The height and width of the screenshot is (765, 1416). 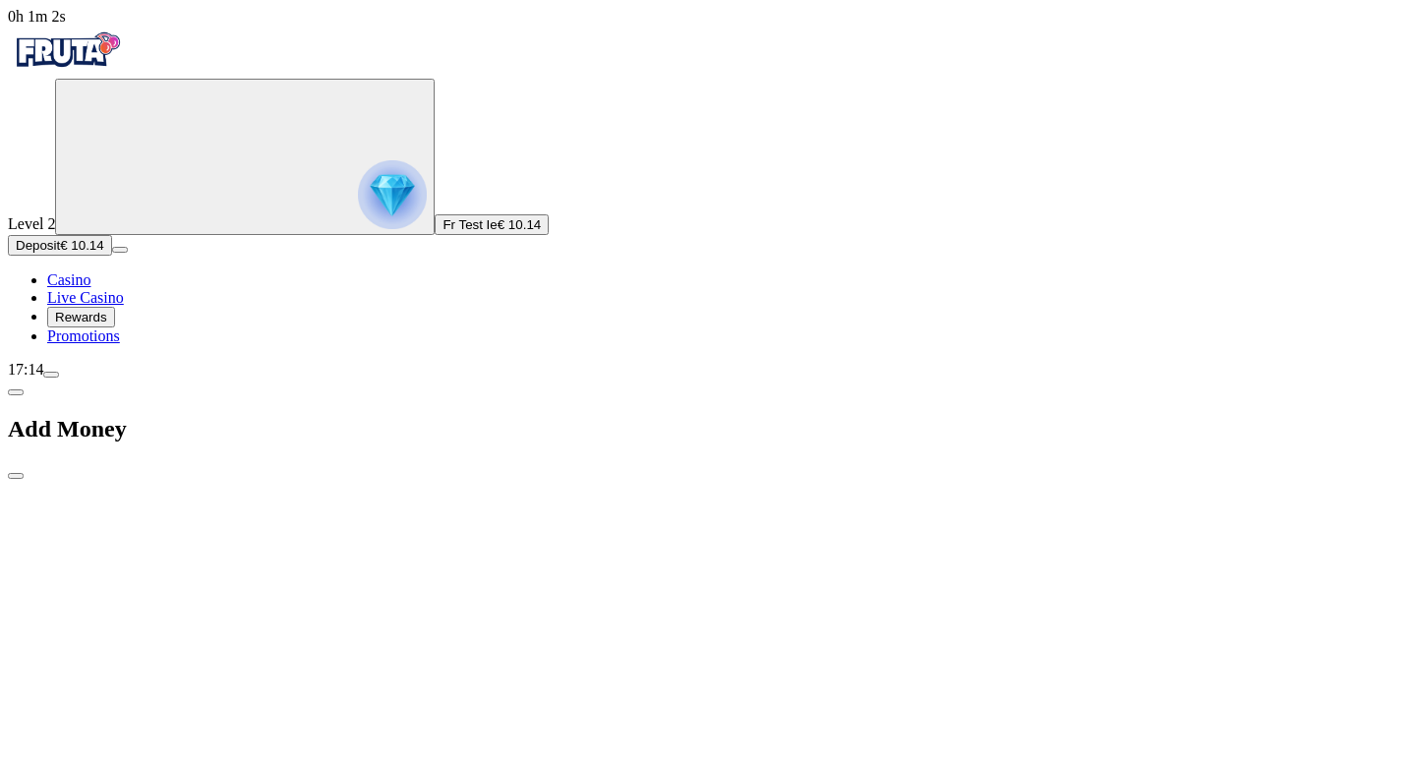 What do you see at coordinates (16, 392) in the screenshot?
I see `button: chevron-left icon` at bounding box center [16, 392].